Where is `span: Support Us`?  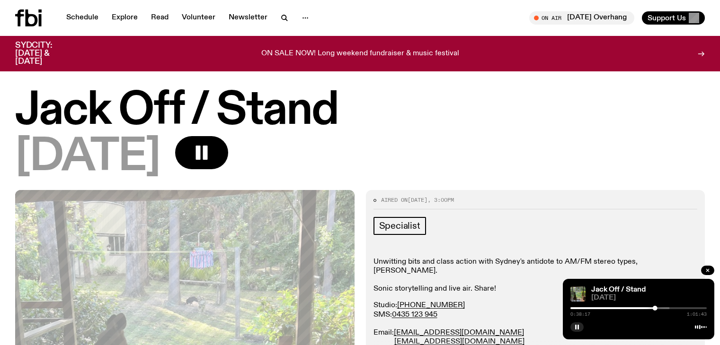
span: Support Us is located at coordinates (666, 18).